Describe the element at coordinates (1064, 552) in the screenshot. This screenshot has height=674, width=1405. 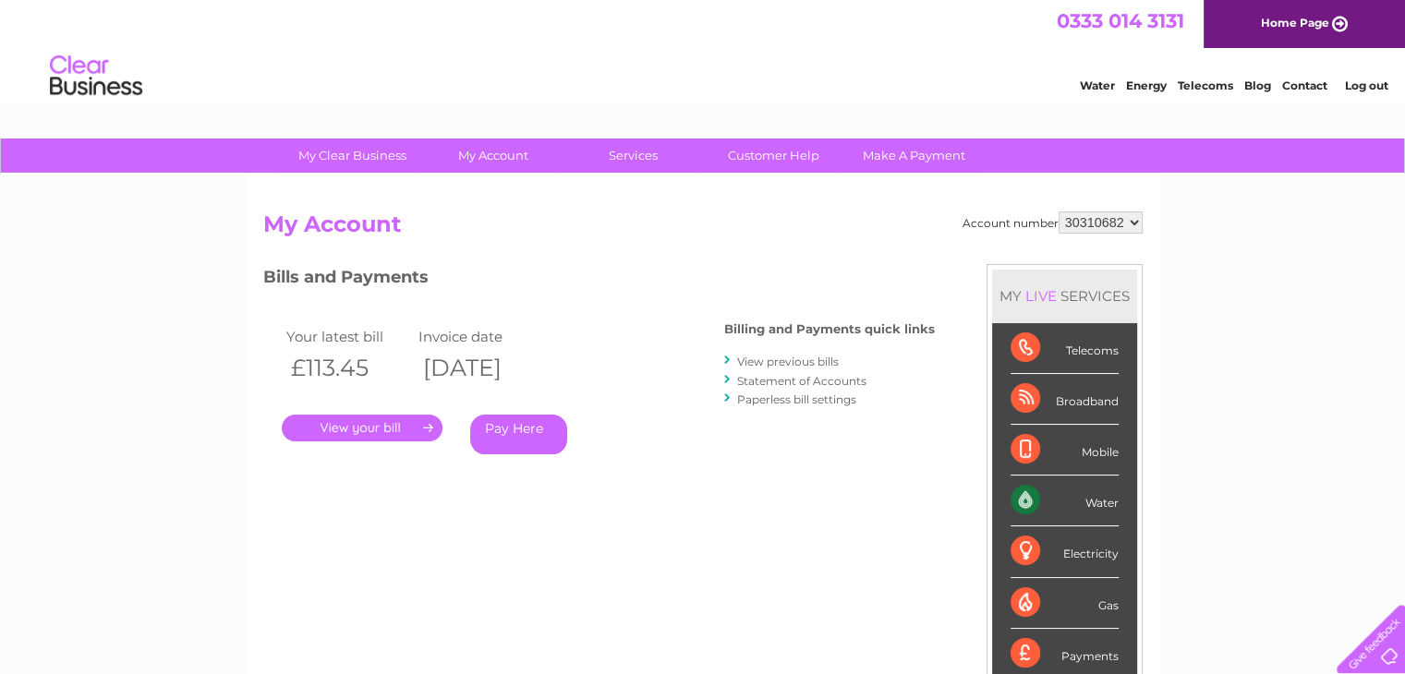
I see `div: Electricity` at that location.